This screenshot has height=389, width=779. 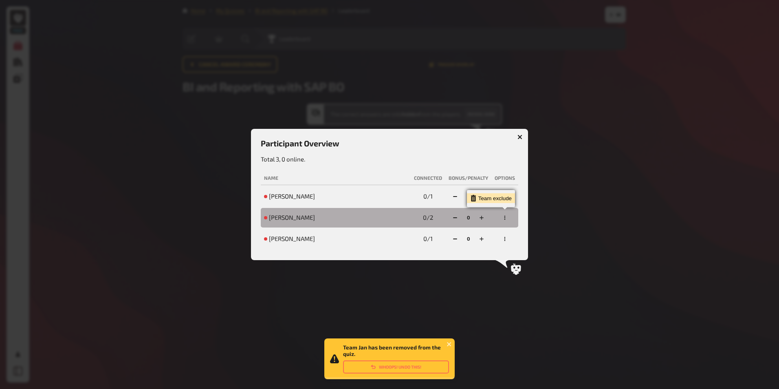 What do you see at coordinates (396, 367) in the screenshot?
I see `button: Whoops! Undo this!` at bounding box center [396, 367].